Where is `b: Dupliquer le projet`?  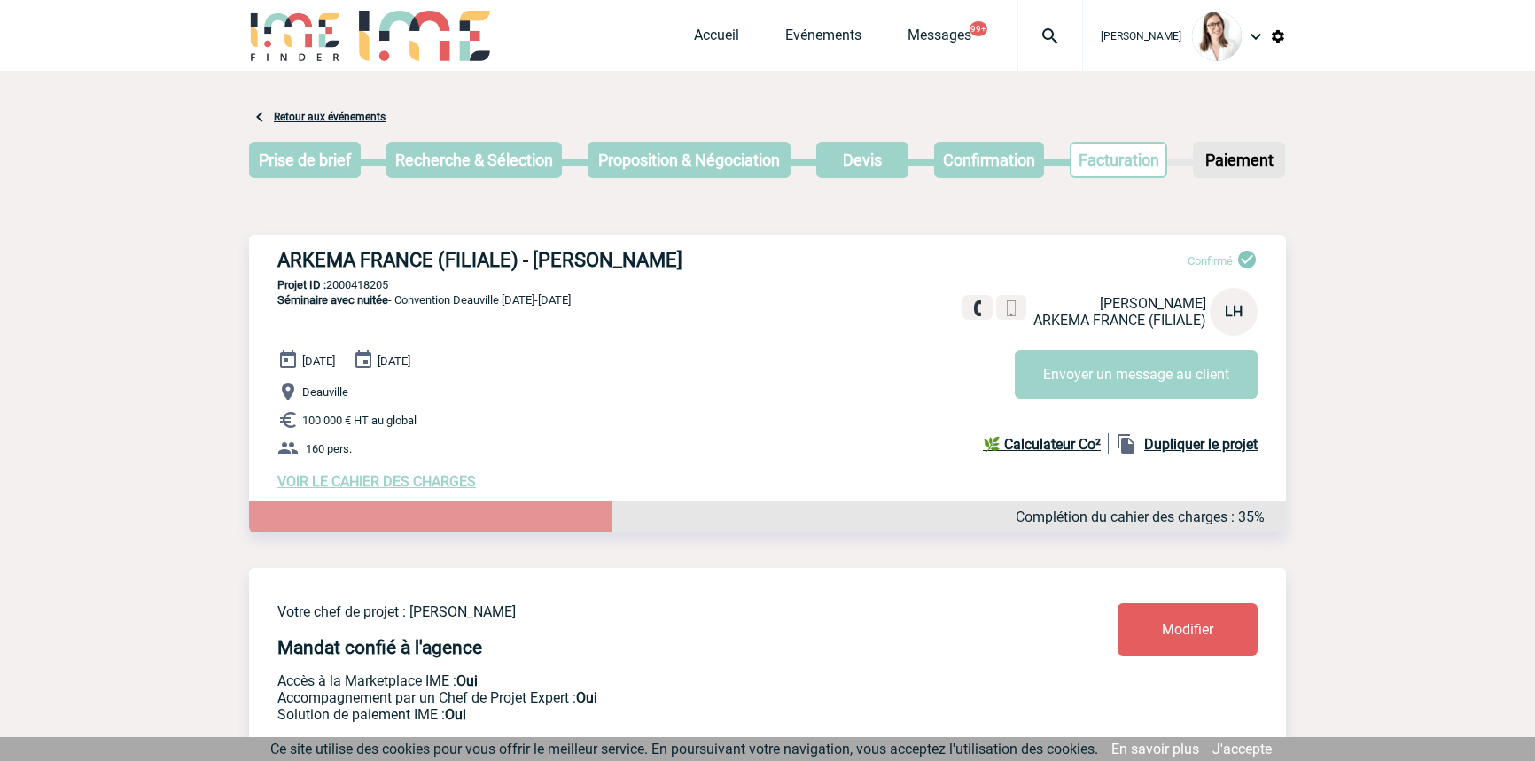 b: Dupliquer le projet is located at coordinates (1201, 444).